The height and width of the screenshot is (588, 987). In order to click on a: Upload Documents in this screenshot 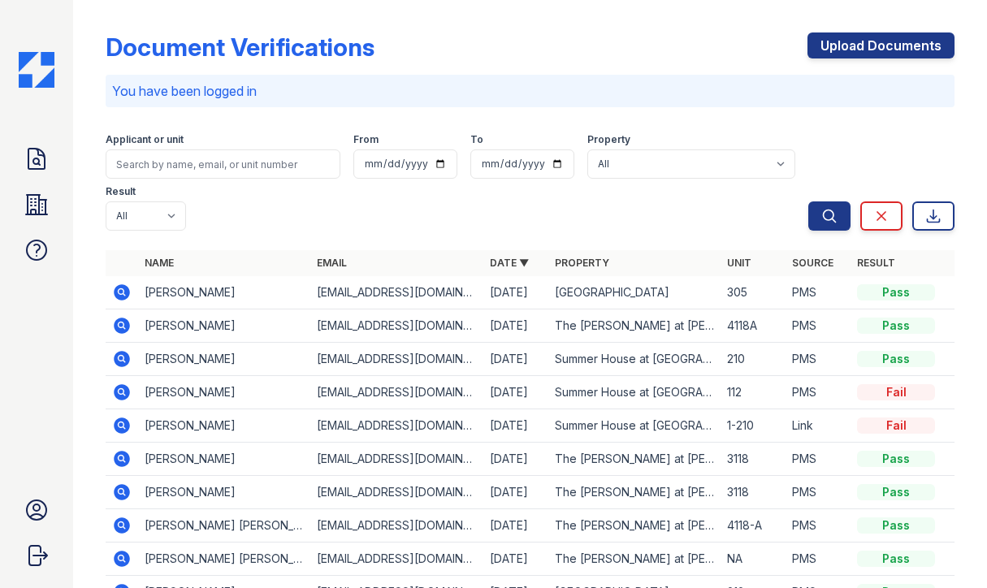, I will do `click(881, 46)`.